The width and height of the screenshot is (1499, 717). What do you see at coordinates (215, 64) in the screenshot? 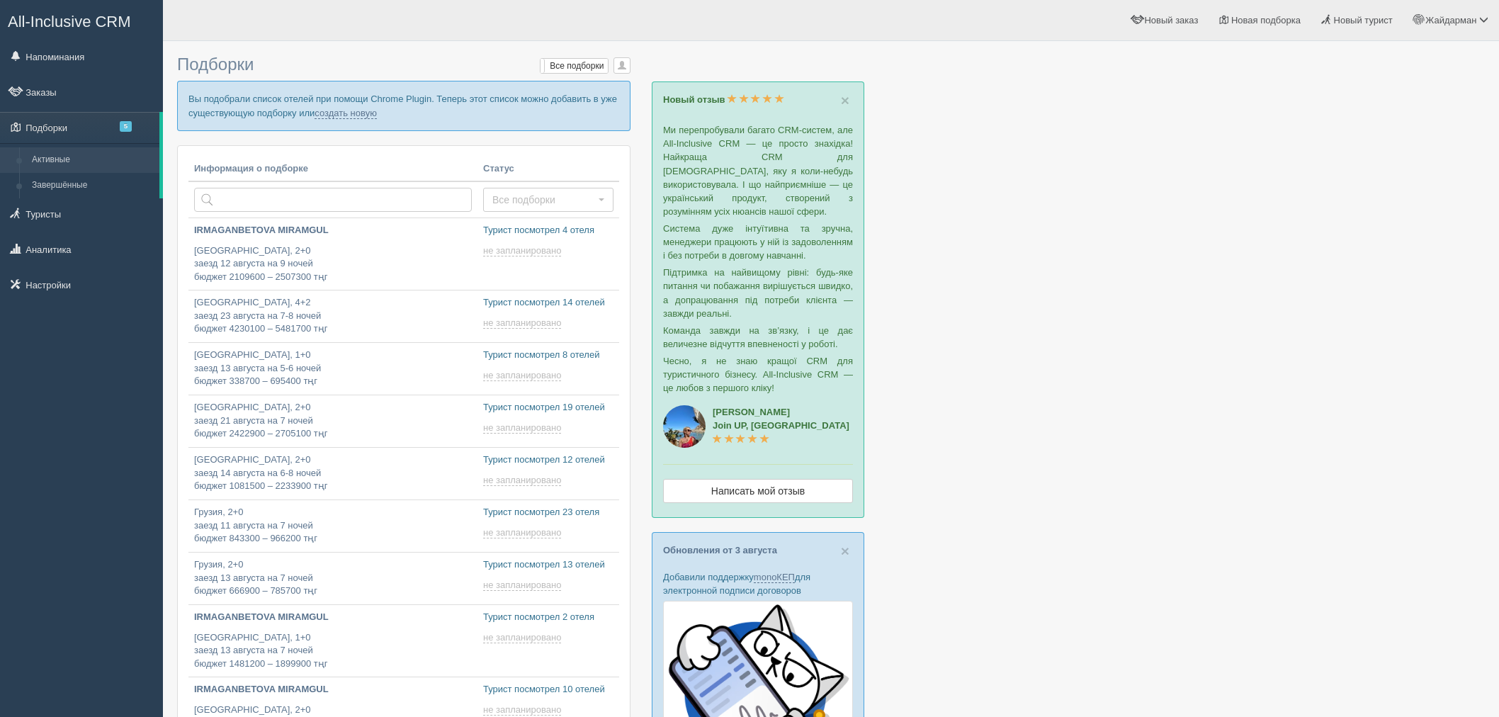
I see `span: Подборки` at bounding box center [215, 64].